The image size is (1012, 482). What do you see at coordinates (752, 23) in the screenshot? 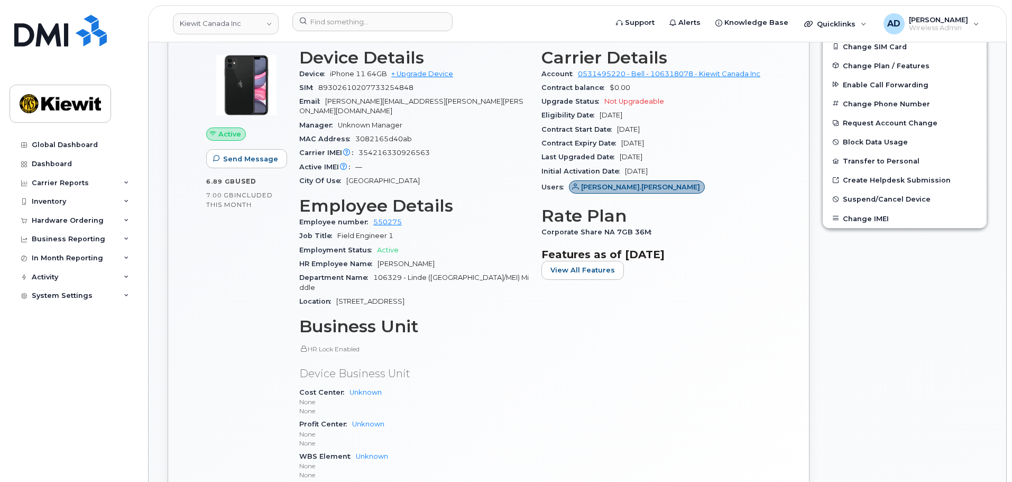
I see `a: Knowledge Base` at bounding box center [752, 23].